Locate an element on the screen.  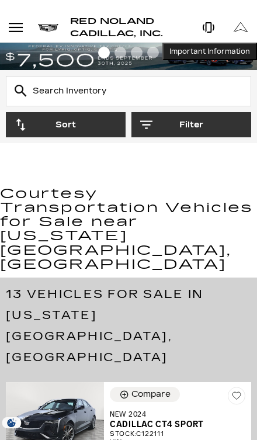
a: Open Get Directions Modal is located at coordinates (241, 27).